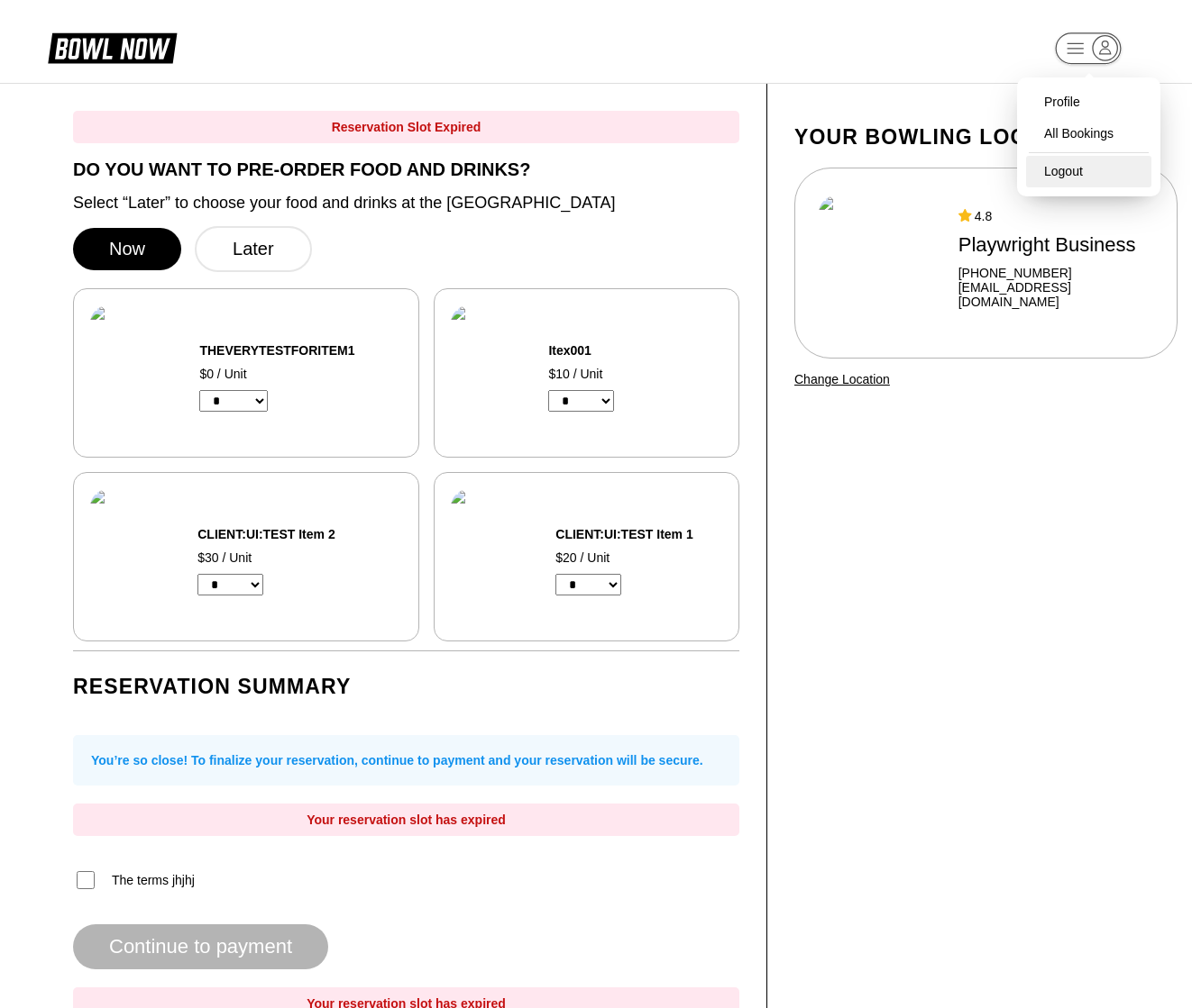 The width and height of the screenshot is (1192, 1008). I want to click on h1: Reservation Summary, so click(406, 686).